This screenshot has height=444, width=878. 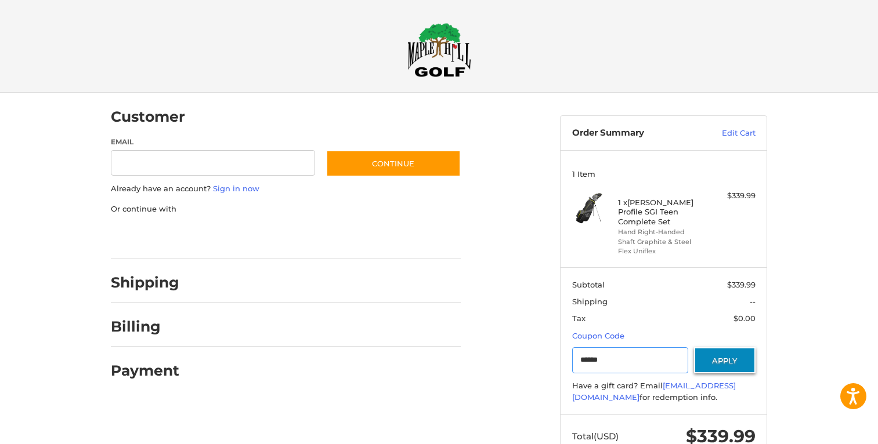 I want to click on button: Continue, so click(x=393, y=164).